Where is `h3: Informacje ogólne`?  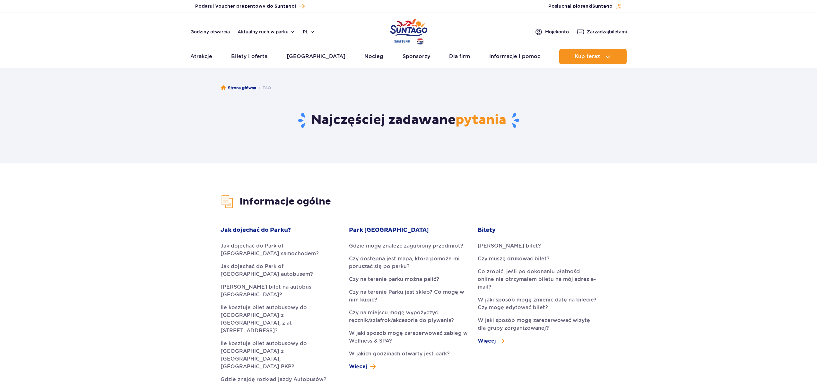
h3: Informacje ogólne is located at coordinates (408, 202).